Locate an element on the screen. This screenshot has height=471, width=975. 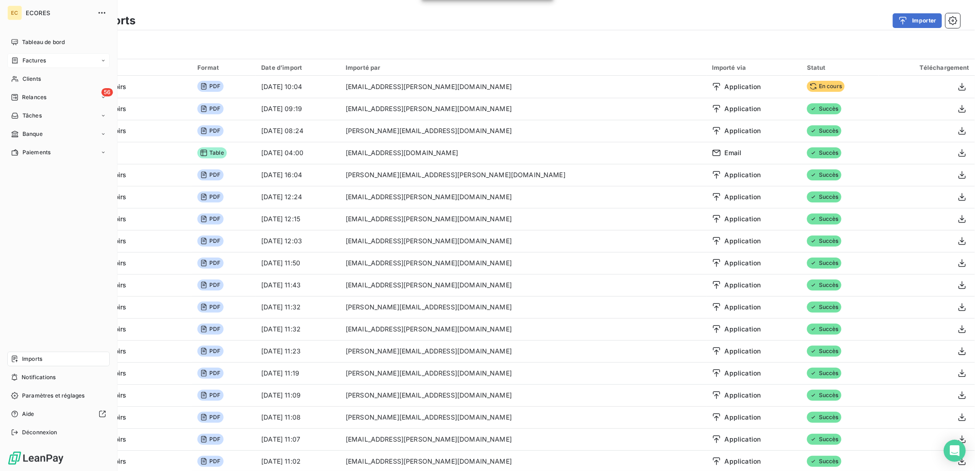
span: Banque is located at coordinates (33, 134).